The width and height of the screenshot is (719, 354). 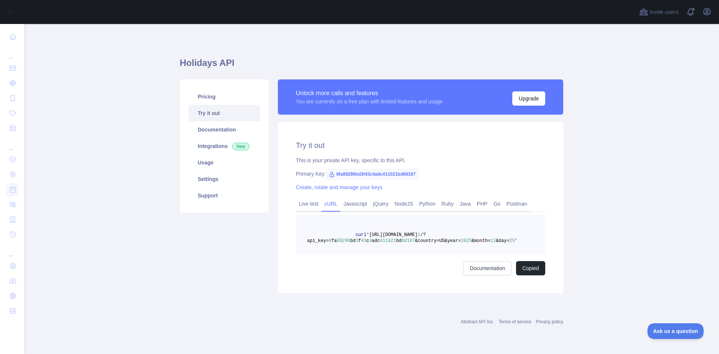 I want to click on span: adc, so click(x=376, y=241).